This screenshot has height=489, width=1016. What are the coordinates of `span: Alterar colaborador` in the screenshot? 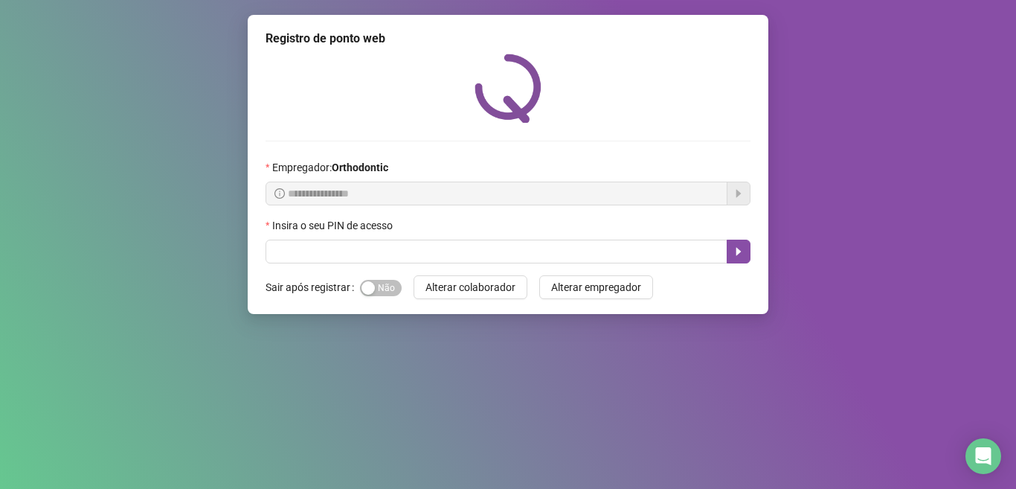 It's located at (470, 287).